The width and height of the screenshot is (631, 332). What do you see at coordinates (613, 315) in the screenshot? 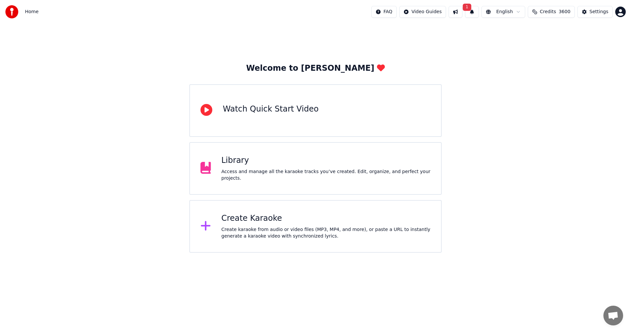
I see `div: Open chat` at bounding box center [613, 315].